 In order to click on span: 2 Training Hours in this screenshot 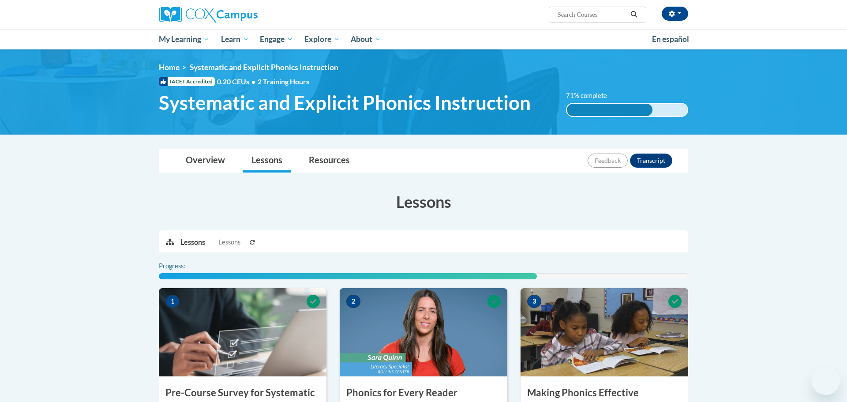, I will do `click(283, 81)`.